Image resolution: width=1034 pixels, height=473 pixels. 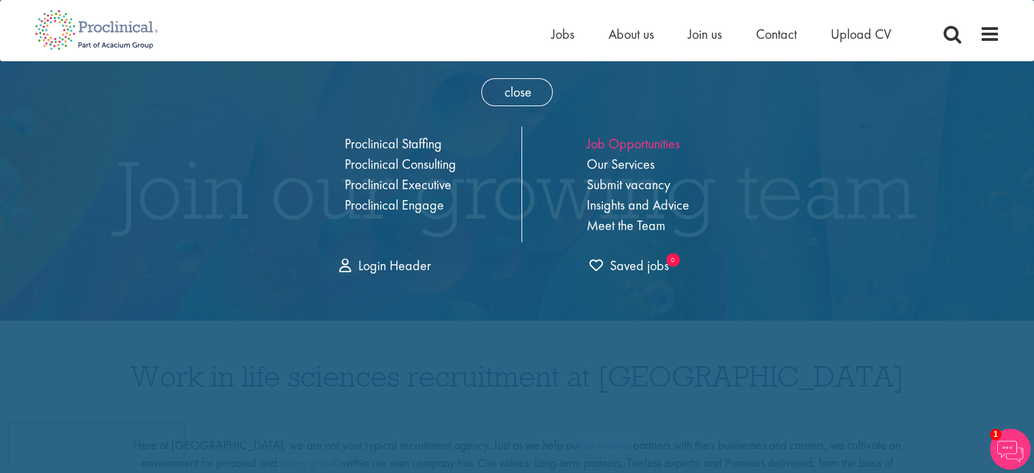 I want to click on img: Chatbot, so click(x=1011, y=449).